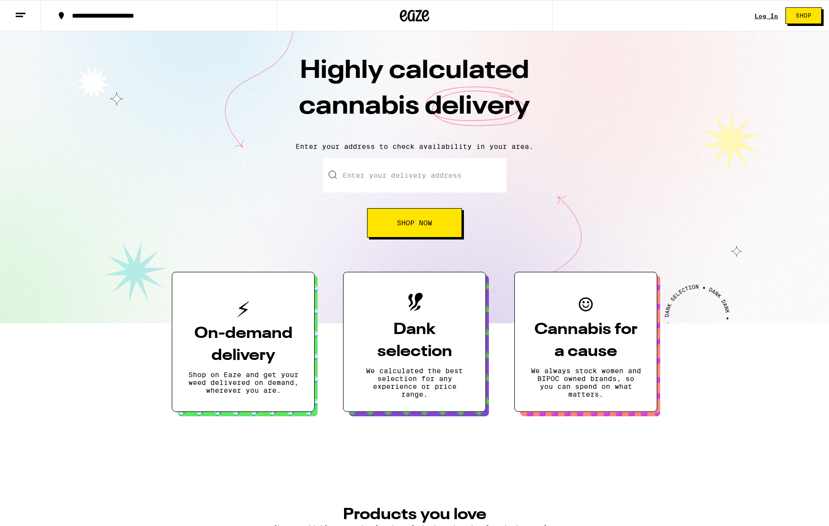 This screenshot has height=526, width=829. What do you see at coordinates (415, 94) in the screenshot?
I see `h1: Highly calculated cannabis delivery` at bounding box center [415, 94].